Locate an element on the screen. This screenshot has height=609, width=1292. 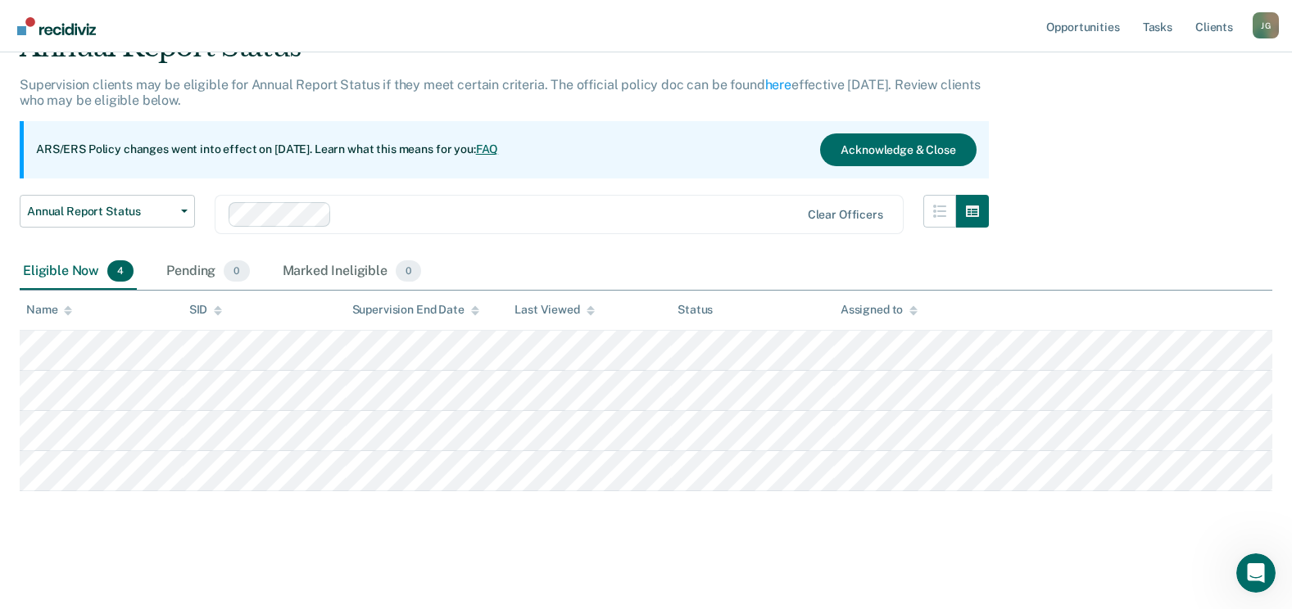
span: 4 is located at coordinates (120, 271).